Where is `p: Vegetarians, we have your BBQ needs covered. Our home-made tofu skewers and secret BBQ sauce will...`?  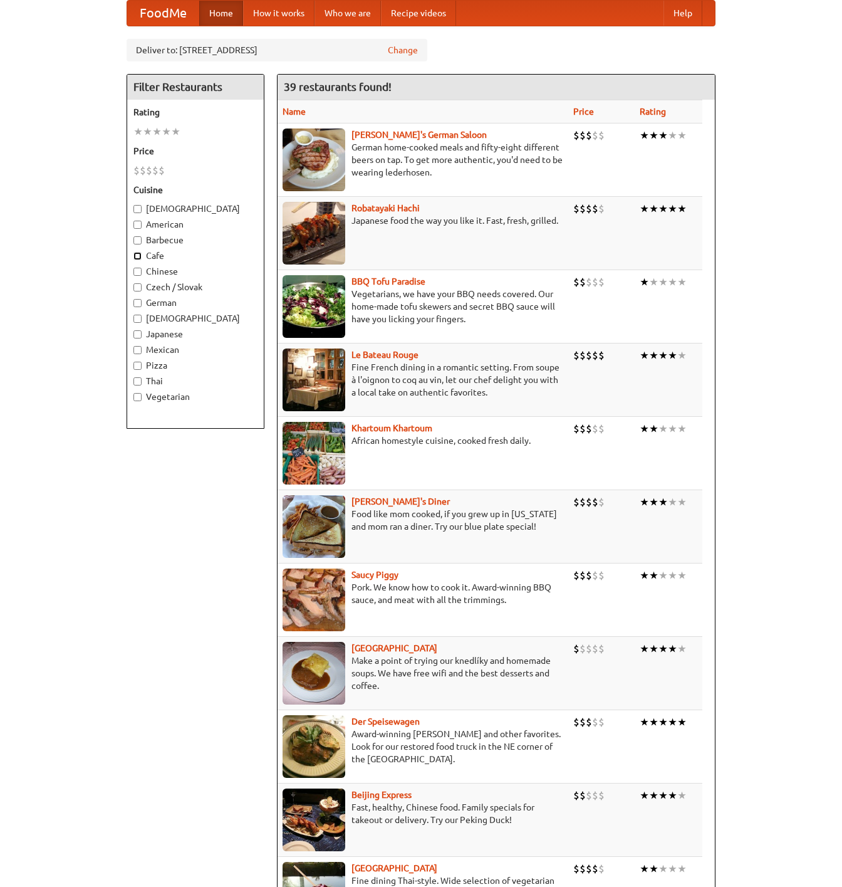 p: Vegetarians, we have your BBQ needs covered. Our home-made tofu skewers and secret BBQ sauce will... is located at coordinates (423, 306).